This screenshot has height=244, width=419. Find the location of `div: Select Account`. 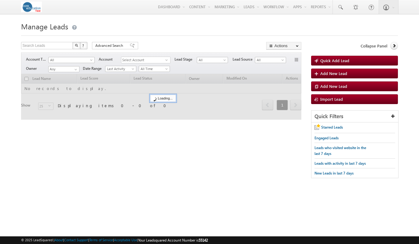

div: Select Account is located at coordinates (146, 60).